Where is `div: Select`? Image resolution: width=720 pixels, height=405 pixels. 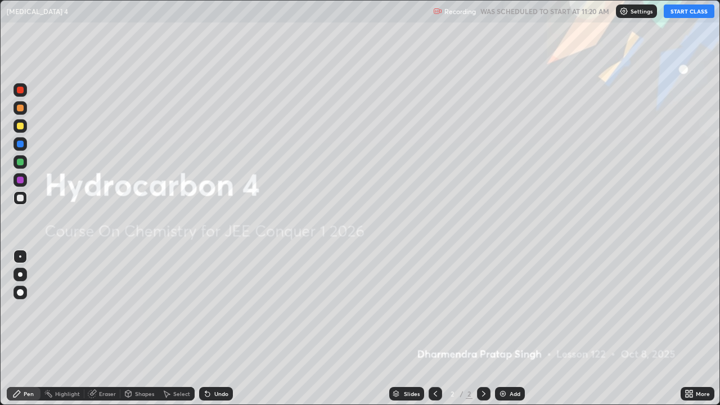 div: Select is located at coordinates (182, 394).